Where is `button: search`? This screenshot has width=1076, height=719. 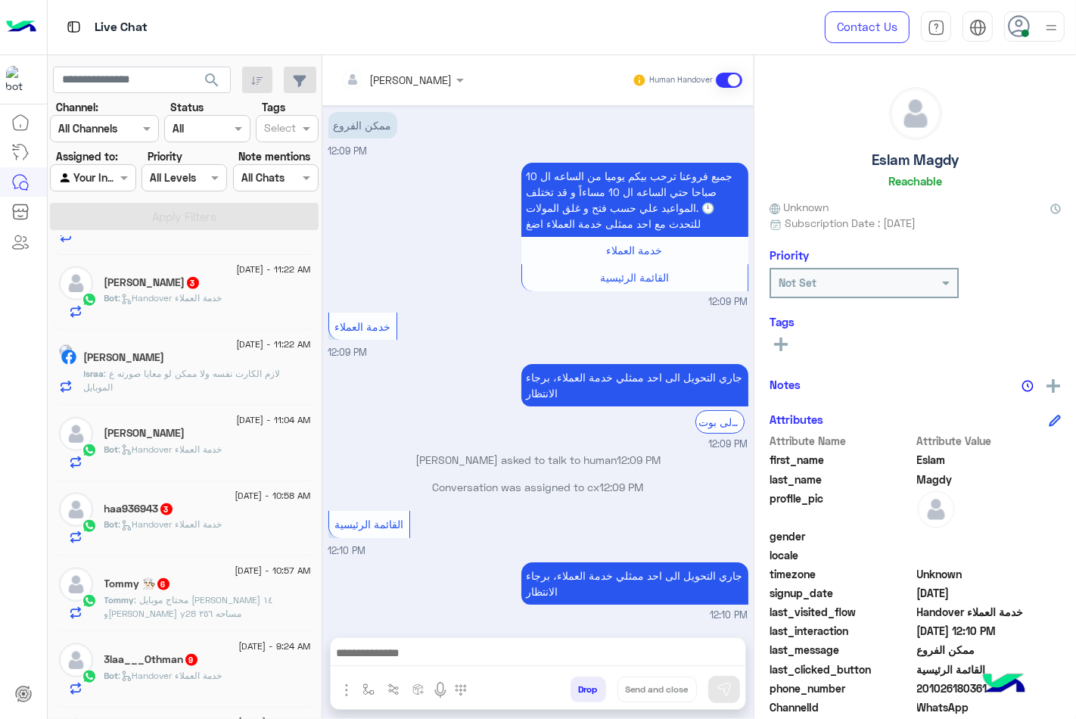 button: search is located at coordinates (212, 82).